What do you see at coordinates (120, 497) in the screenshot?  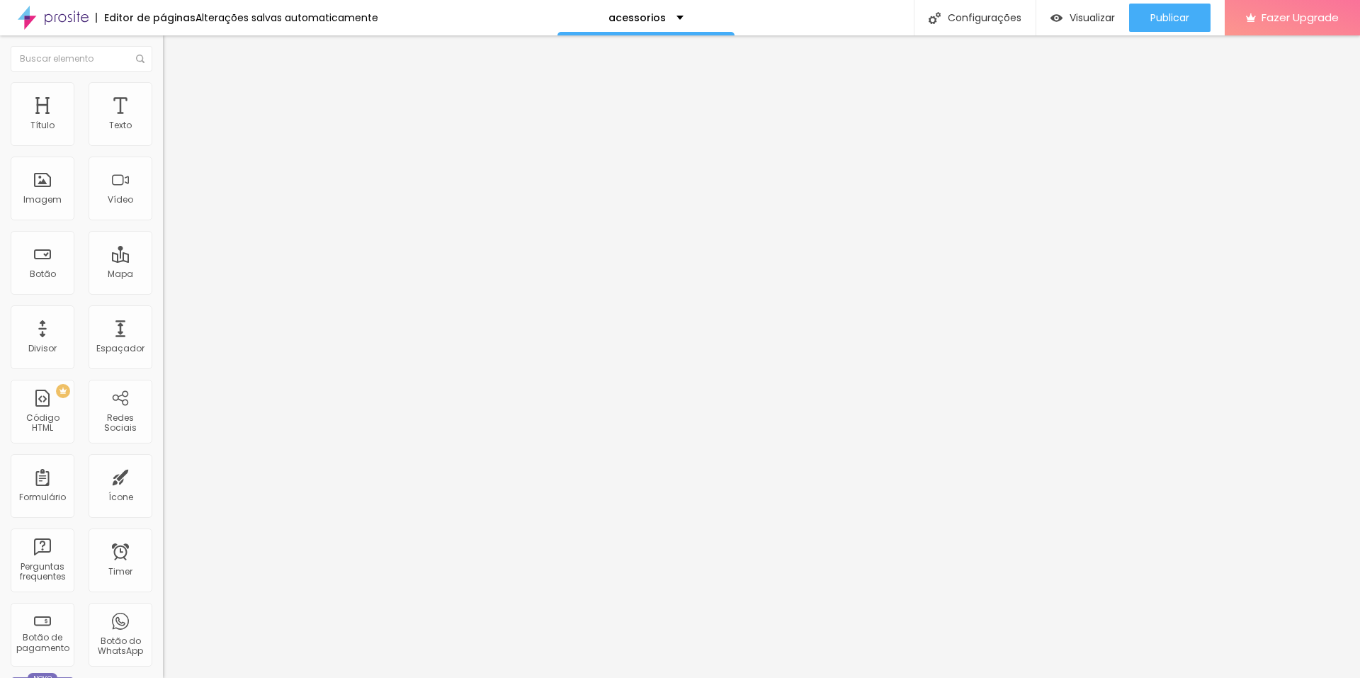 I see `div: Ícone` at bounding box center [120, 497].